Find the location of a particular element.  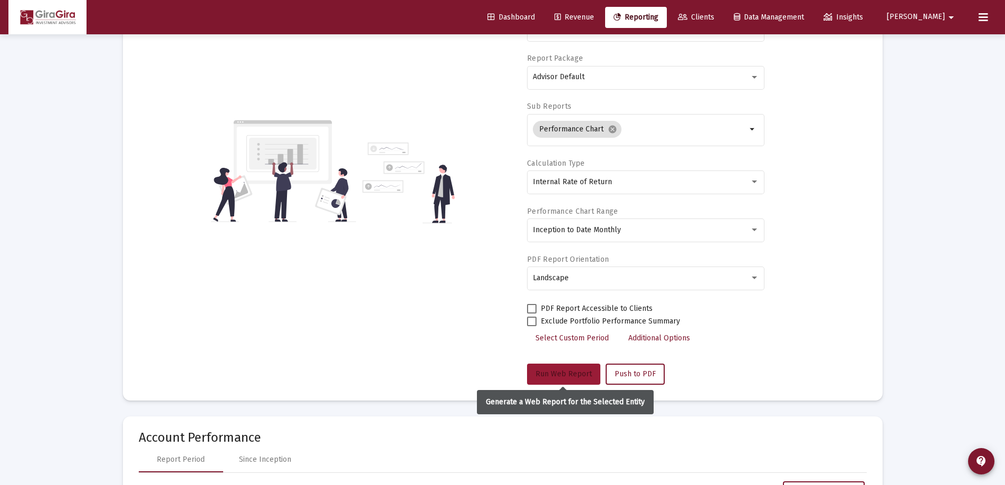

label: Sub Reports is located at coordinates (549, 106).